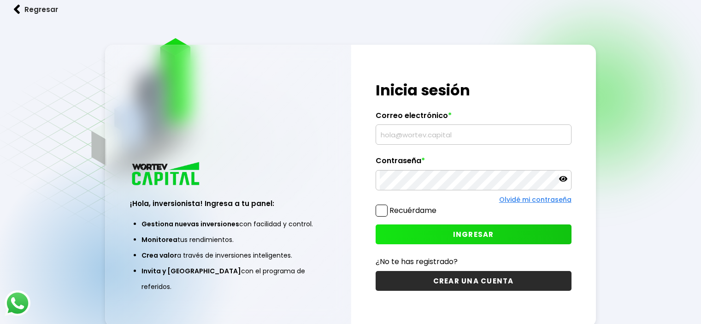 The height and width of the screenshot is (324, 701). Describe the element at coordinates (159, 240) in the screenshot. I see `span: Monitorea` at that location.